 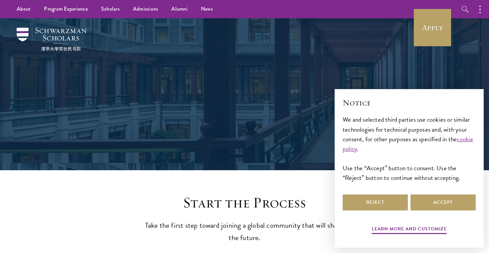 What do you see at coordinates (375, 202) in the screenshot?
I see `button: Reject` at bounding box center [375, 202].